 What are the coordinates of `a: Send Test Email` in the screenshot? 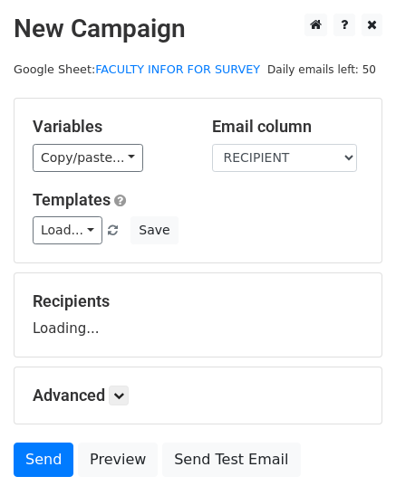 It's located at (231, 460).